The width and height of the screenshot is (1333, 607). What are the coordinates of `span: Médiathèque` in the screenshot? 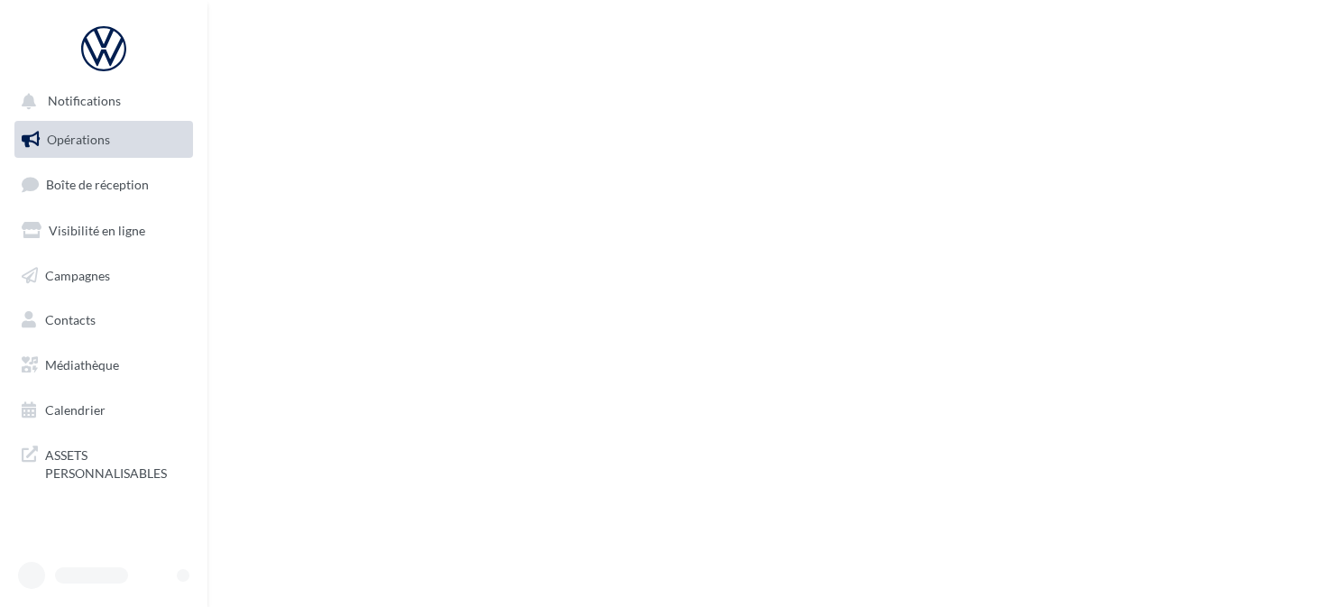 It's located at (82, 364).